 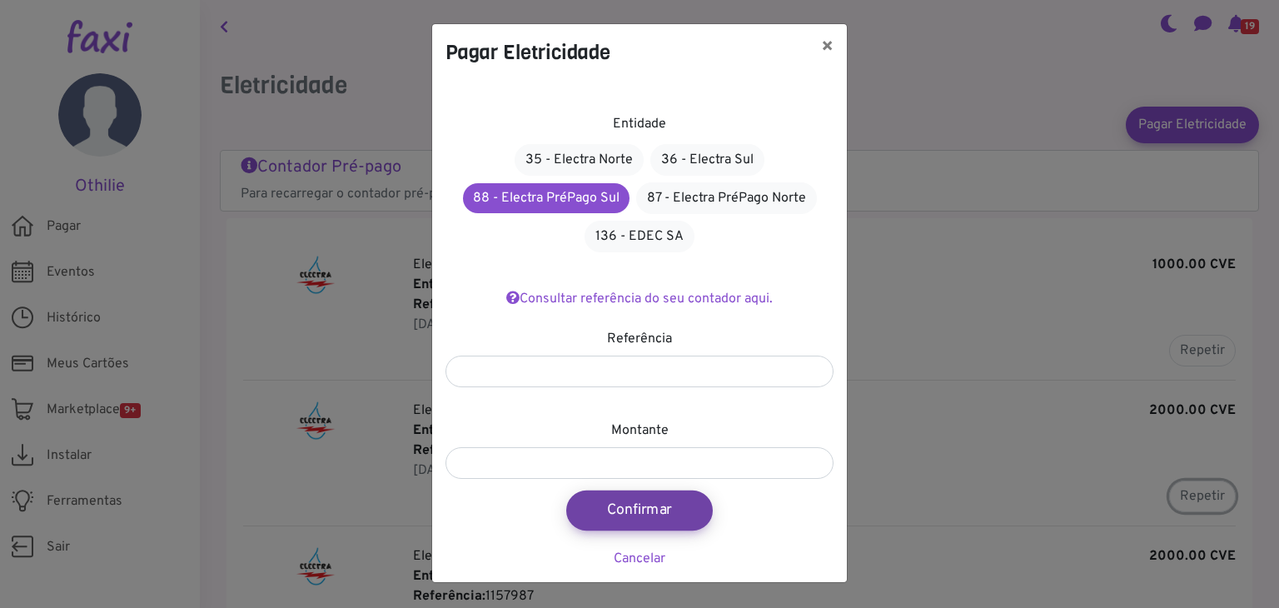 What do you see at coordinates (640, 124) in the screenshot?
I see `label: Entidade` at bounding box center [640, 124].